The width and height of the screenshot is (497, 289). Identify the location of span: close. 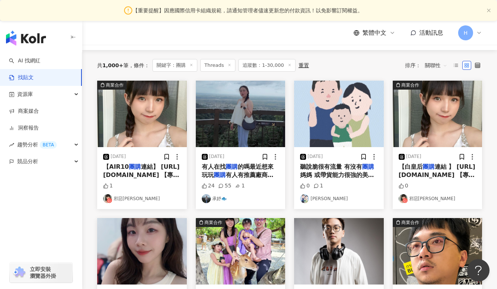
(489, 10).